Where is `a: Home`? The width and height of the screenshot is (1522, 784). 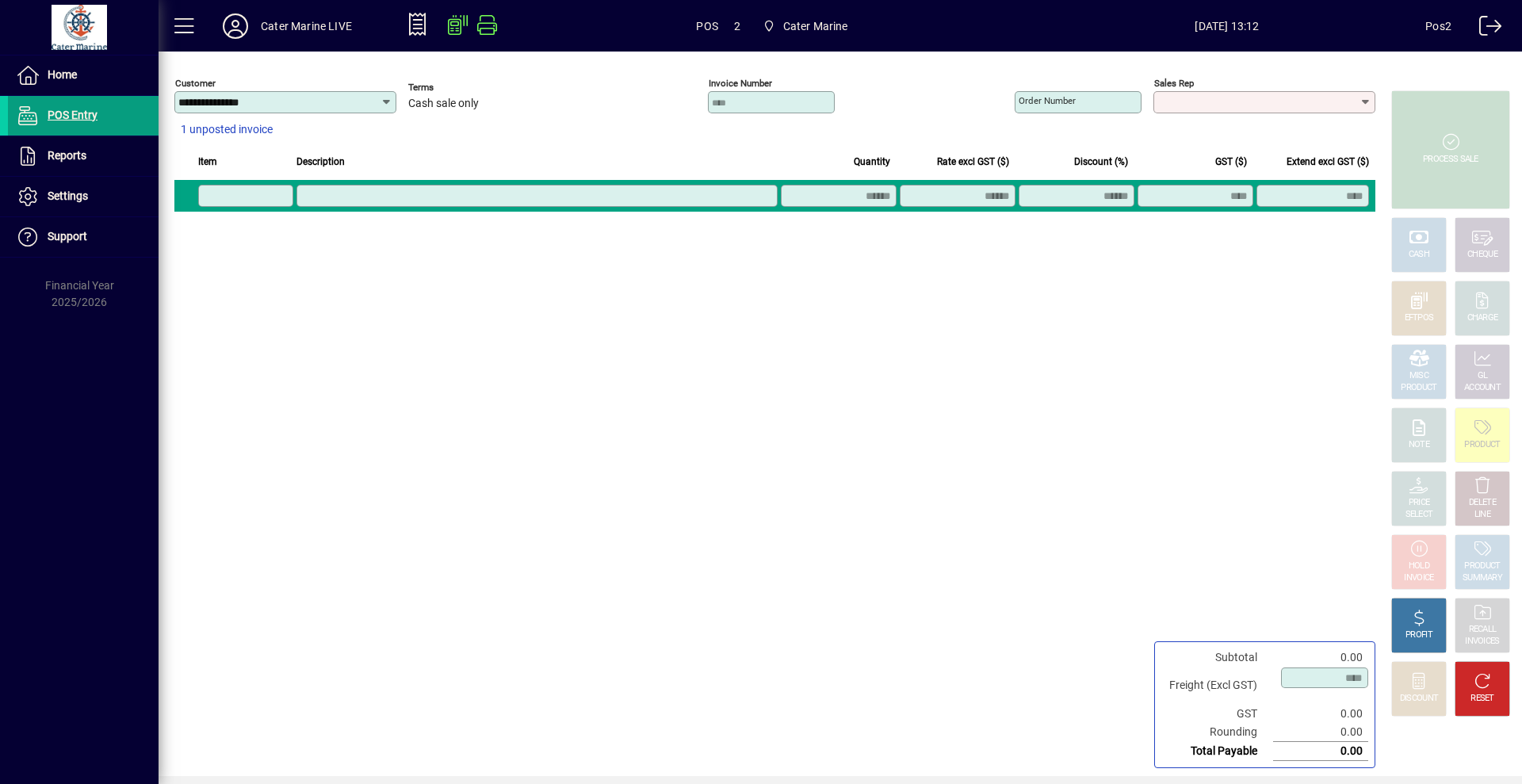
a: Home is located at coordinates (83, 76).